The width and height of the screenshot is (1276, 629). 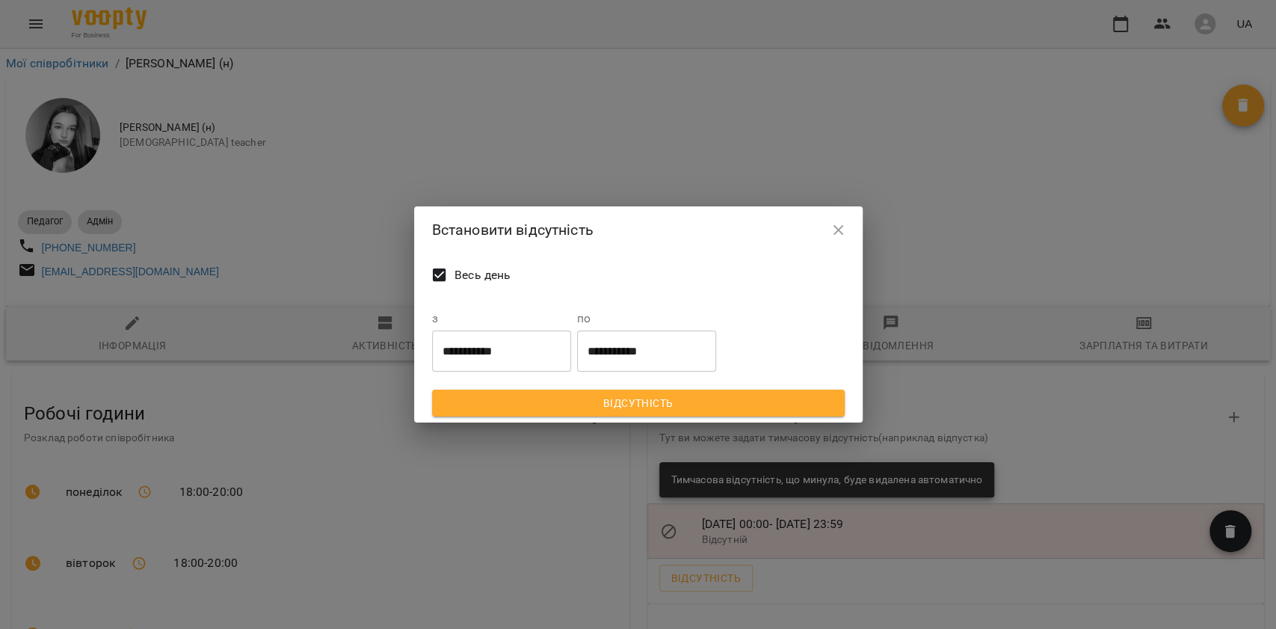 I want to click on label: з, so click(x=502, y=318).